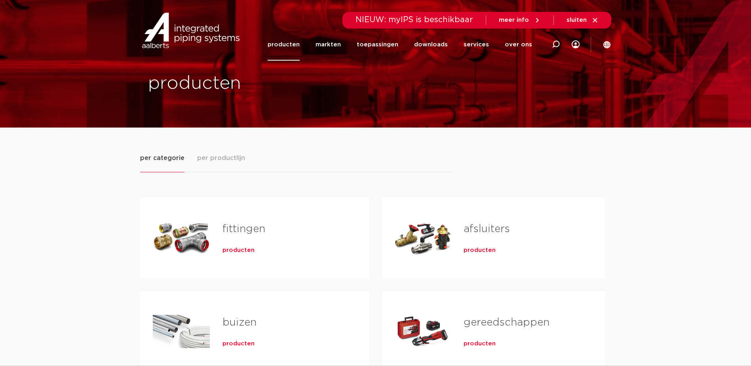 Image resolution: width=751 pixels, height=366 pixels. I want to click on span: per categorie, so click(162, 158).